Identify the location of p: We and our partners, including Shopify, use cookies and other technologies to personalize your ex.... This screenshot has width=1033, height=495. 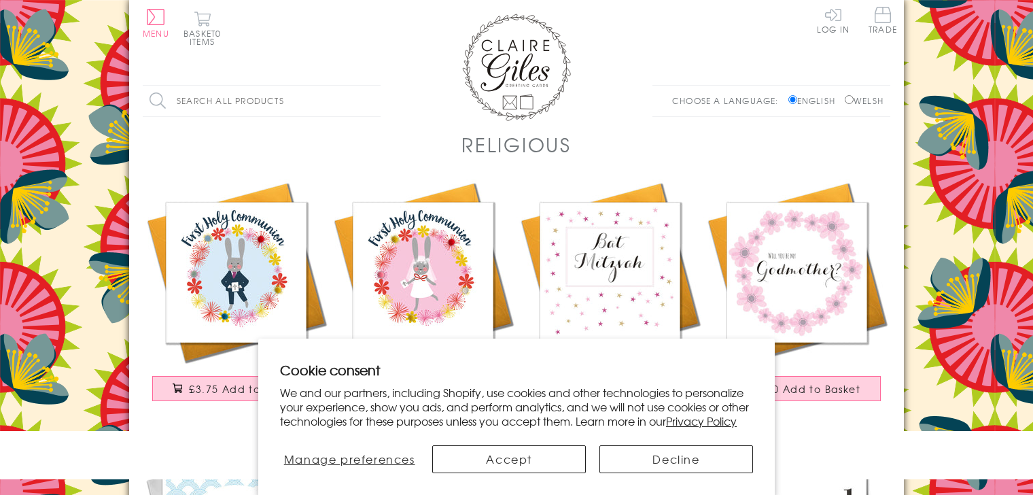
(516, 406).